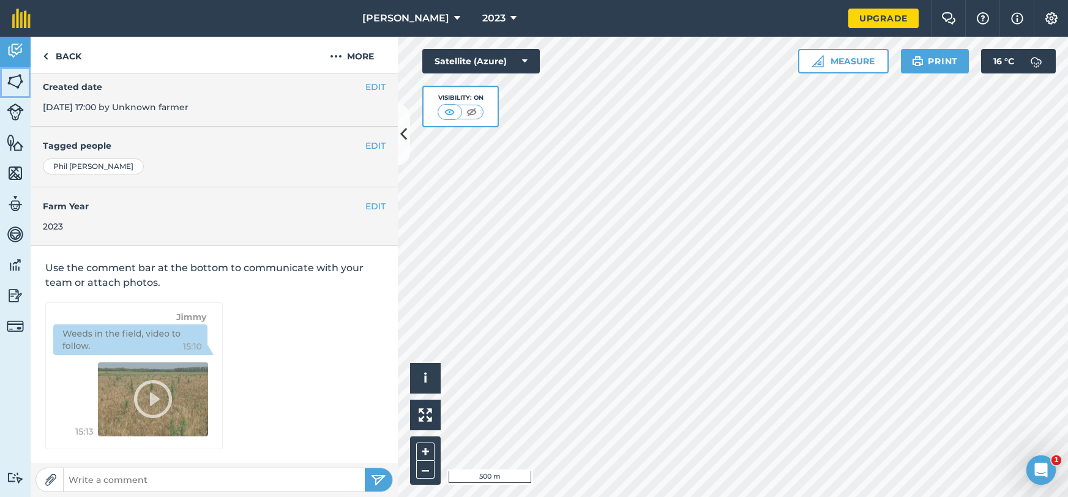 The image size is (1068, 497). Describe the element at coordinates (917, 61) in the screenshot. I see `img: svg+xml;base64,PHN2ZyB4bWxucz0iaHR0cDovL3d3dy53My5vcmcvMjAwMC9zdmciIHdpZHRoPSIxOSIgaGVpZ2h0PSIyNC...` at that location.